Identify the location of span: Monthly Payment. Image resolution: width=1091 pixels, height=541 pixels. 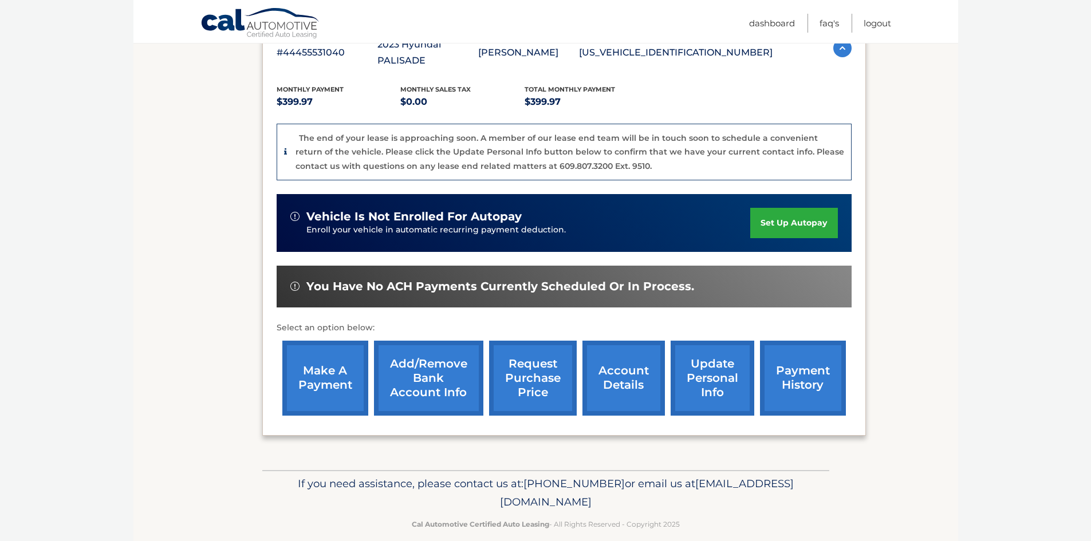
(310, 89).